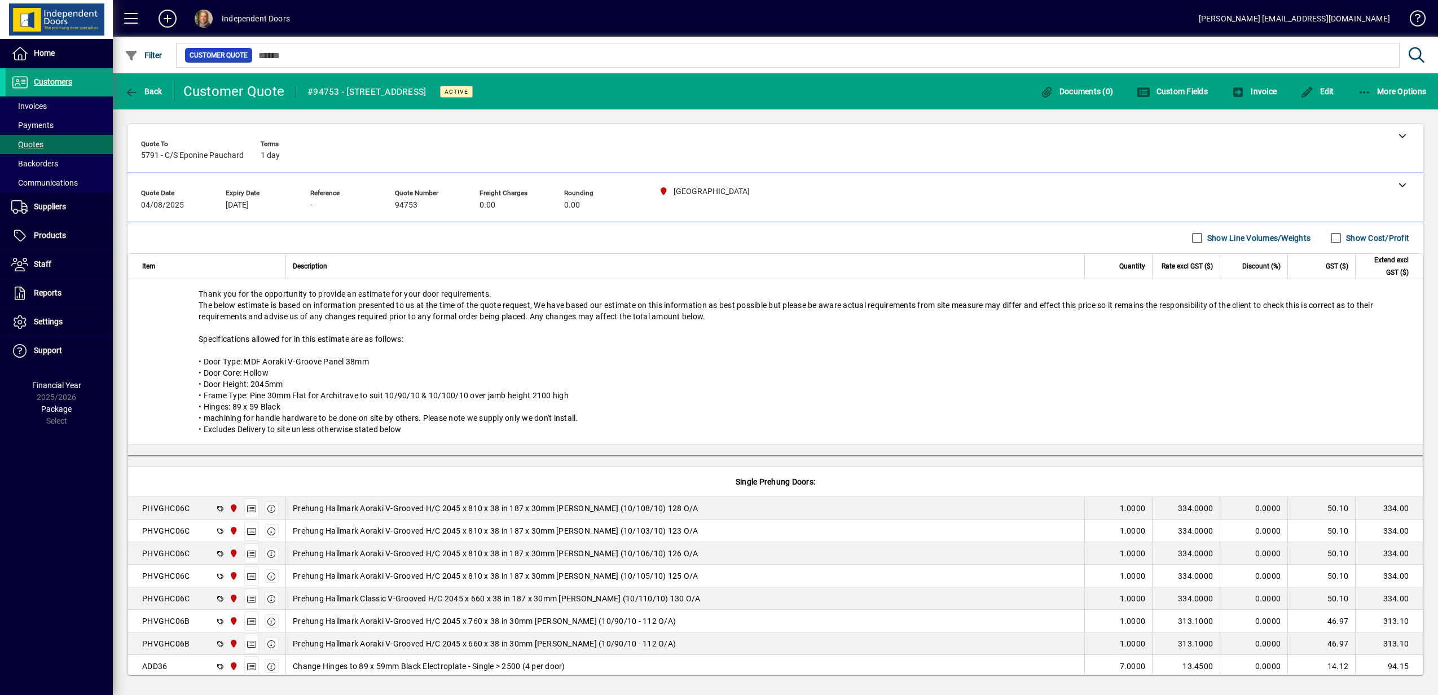 This screenshot has width=1438, height=695. Describe the element at coordinates (1077, 91) in the screenshot. I see `button: Documents (0)` at that location.